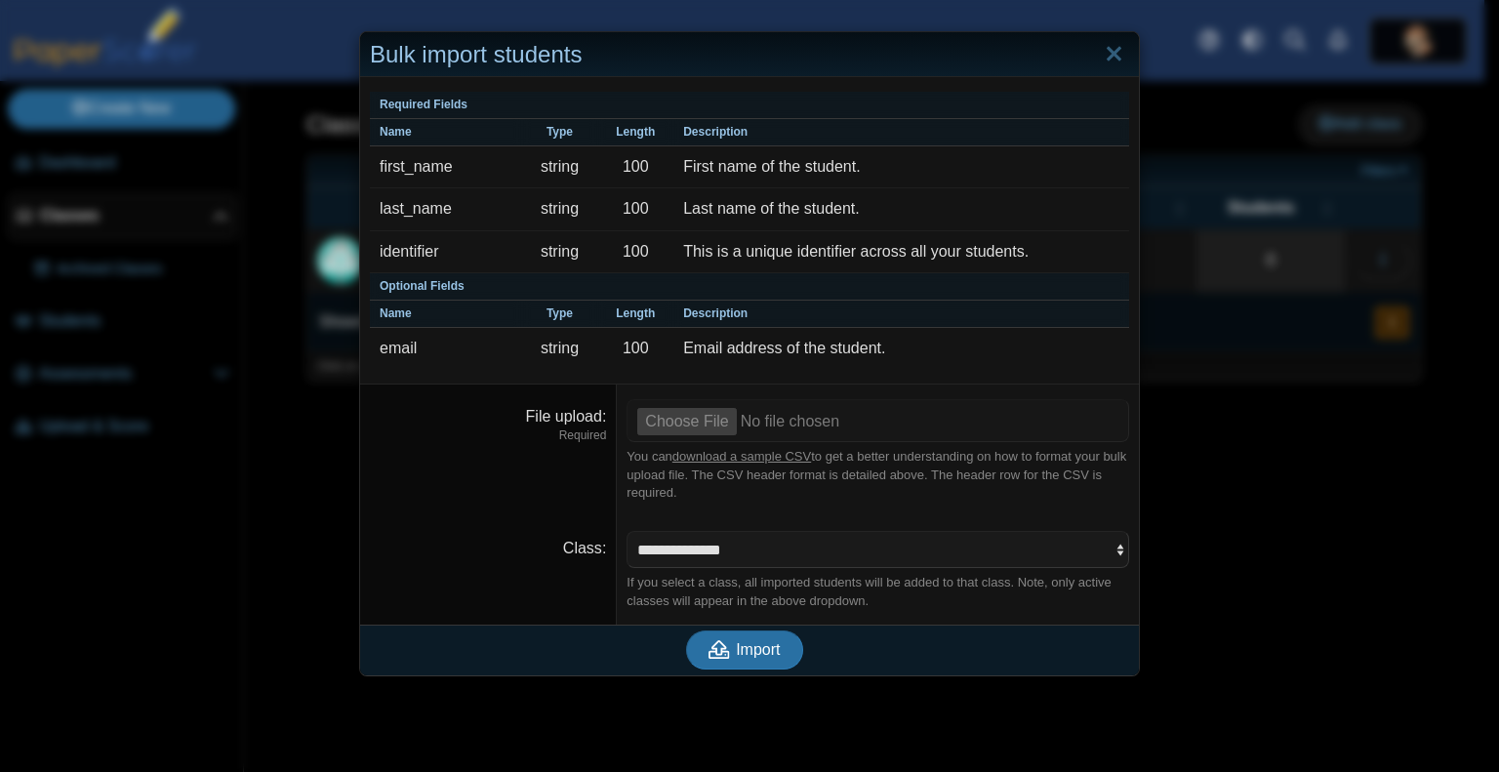  What do you see at coordinates (877, 474) in the screenshot?
I see `div: You can to get a better understanding on how to format your bulk upload file. The CSV header form...` at bounding box center [877, 474].